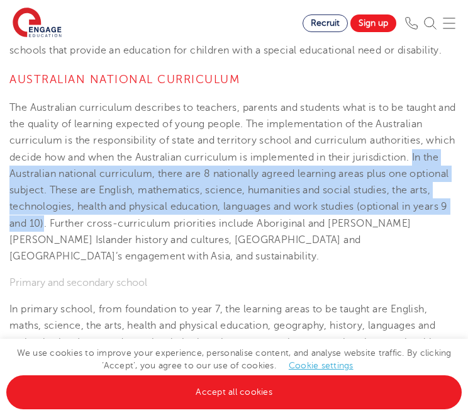 The width and height of the screenshot is (468, 420). I want to click on img: Phone, so click(411, 23).